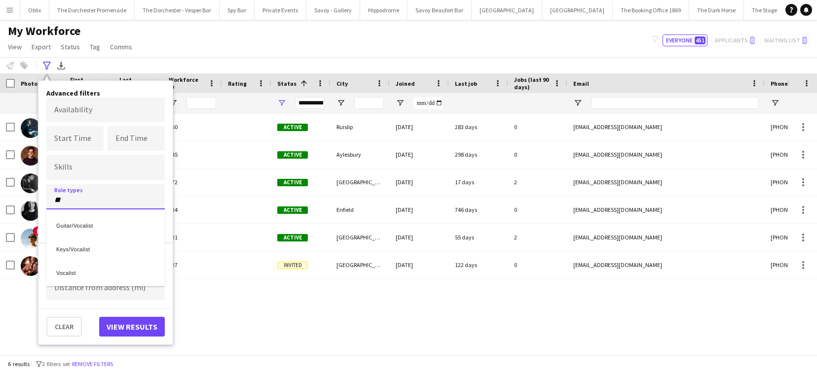  What do you see at coordinates (35, 10) in the screenshot?
I see `button: Oblix` at bounding box center [35, 10].